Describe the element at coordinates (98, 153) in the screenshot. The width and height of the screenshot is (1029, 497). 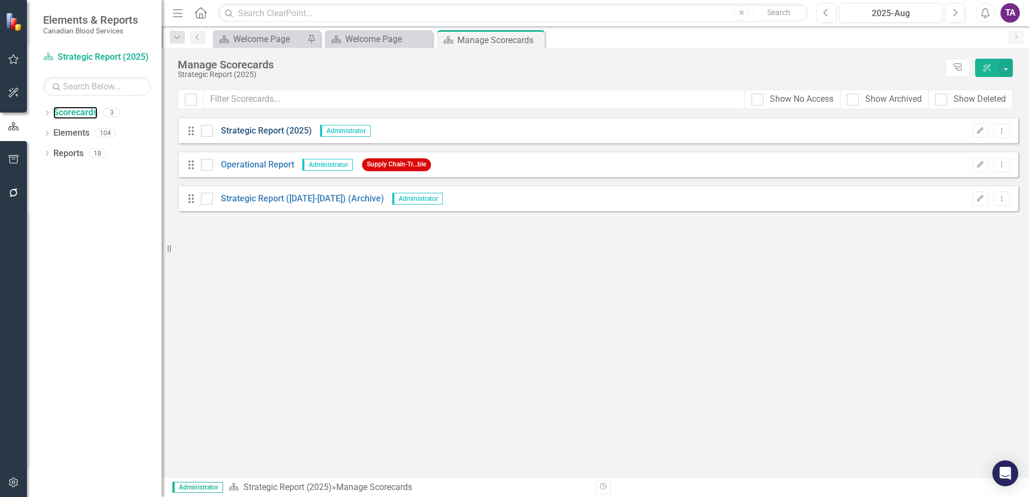
I see `div: 18` at that location.